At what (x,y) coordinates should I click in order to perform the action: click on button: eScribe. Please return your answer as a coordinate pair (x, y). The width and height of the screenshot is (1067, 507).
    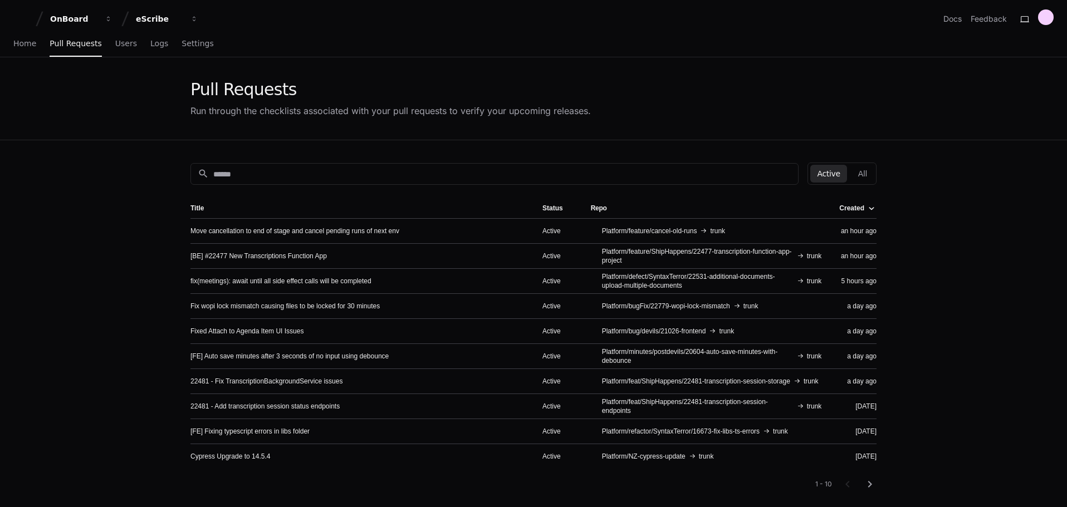
    Looking at the image, I should click on (167, 19).